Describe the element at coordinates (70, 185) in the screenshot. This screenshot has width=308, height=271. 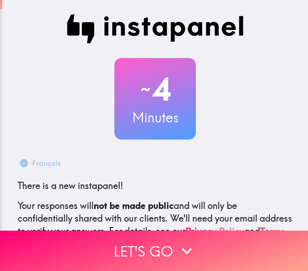
I see `span: There is a new instapanel!` at that location.